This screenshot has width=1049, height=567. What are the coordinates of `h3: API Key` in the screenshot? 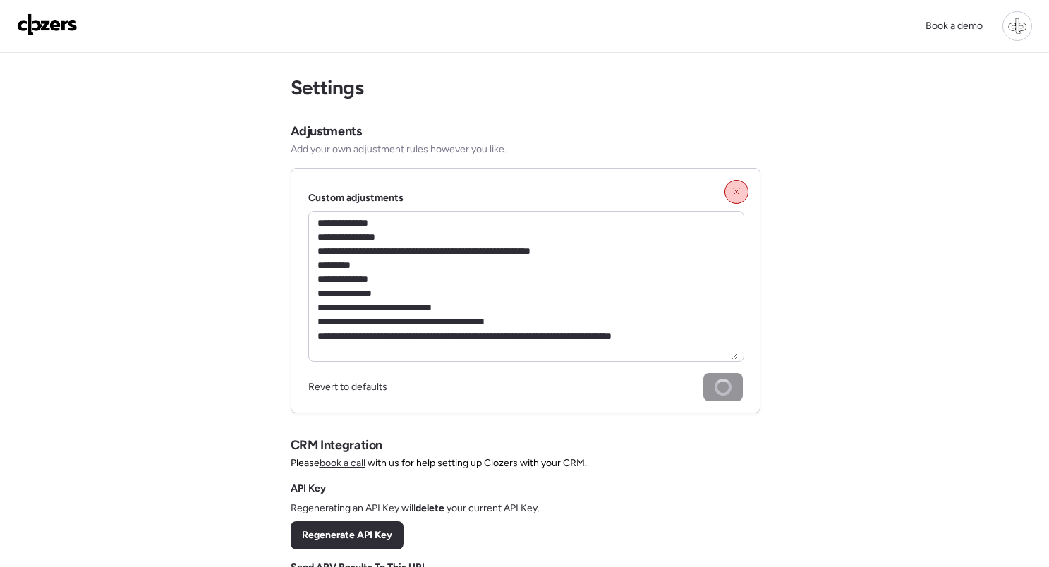 It's located at (308, 489).